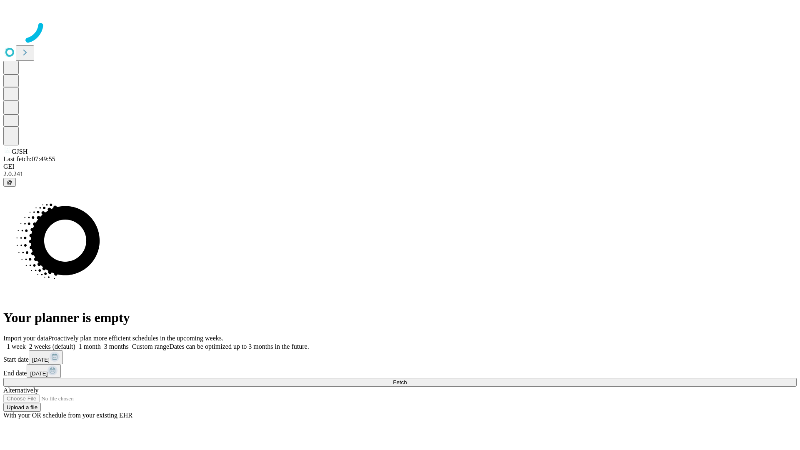 This screenshot has height=450, width=800. I want to click on div: 2.0.241, so click(400, 174).